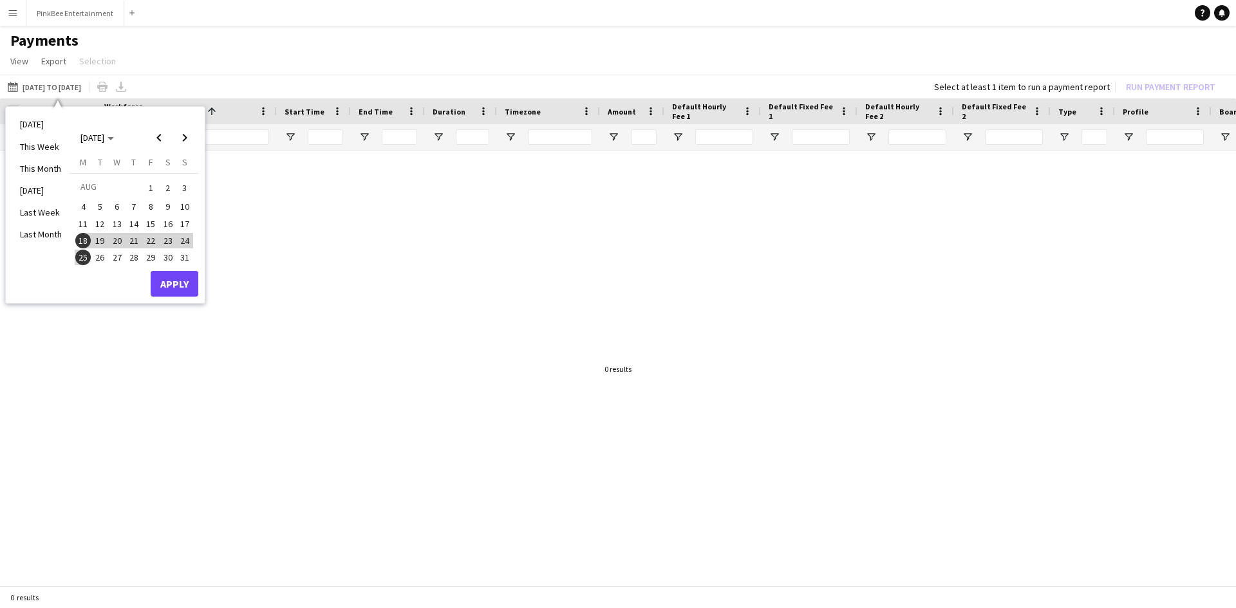 The image size is (1236, 608). I want to click on span: T, so click(100, 162).